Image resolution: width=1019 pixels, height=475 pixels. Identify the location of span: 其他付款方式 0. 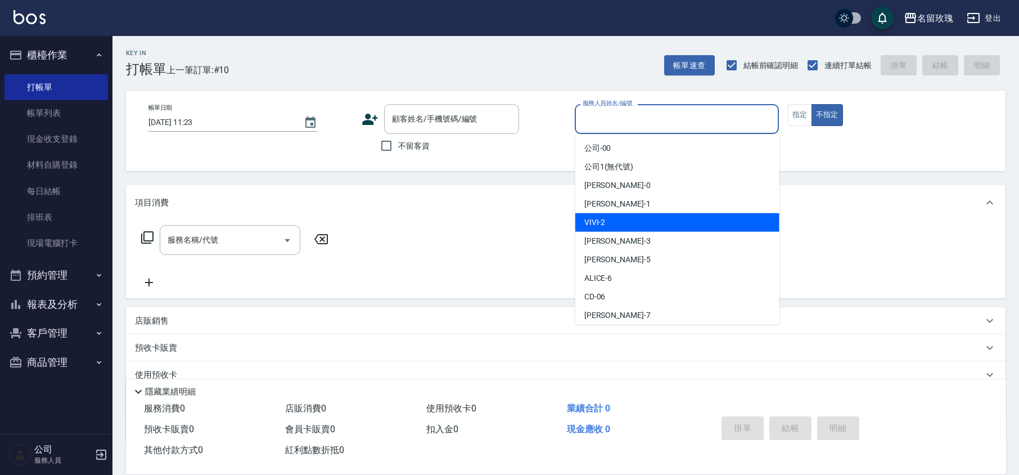
(173, 449).